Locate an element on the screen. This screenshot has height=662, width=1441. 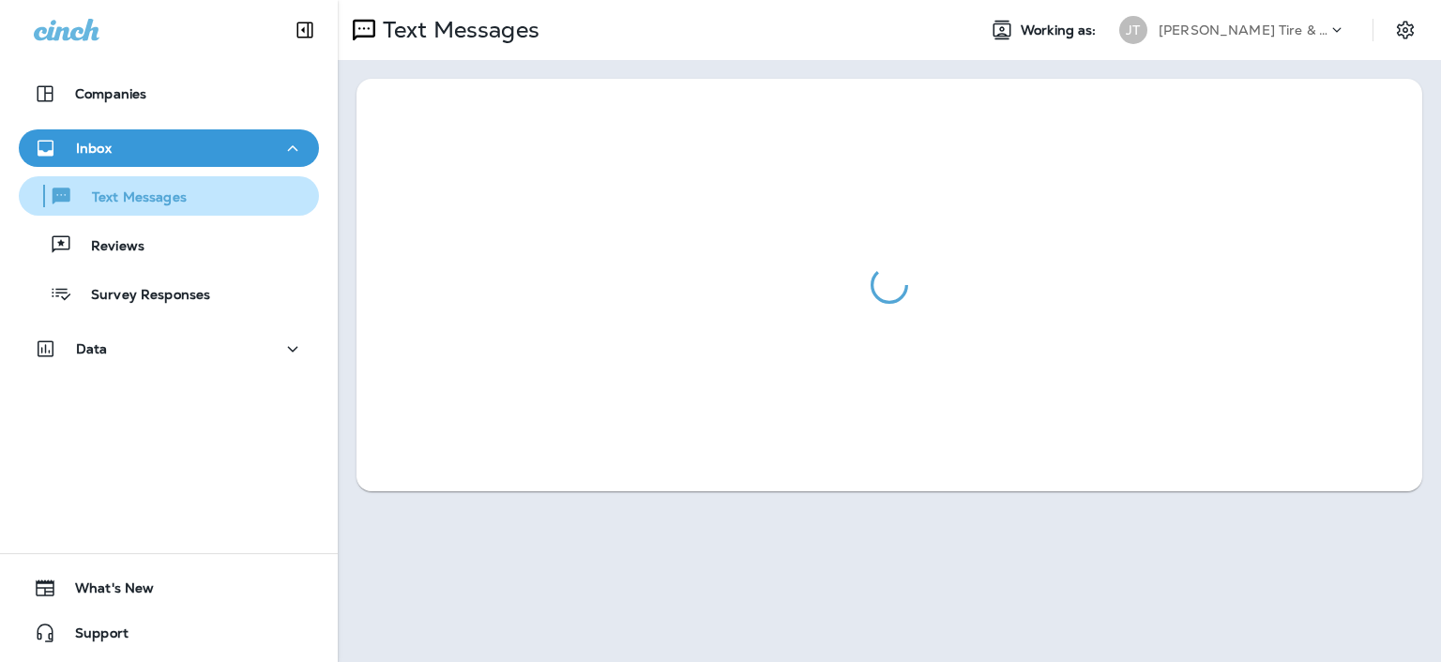
span: Support is located at coordinates (92, 637).